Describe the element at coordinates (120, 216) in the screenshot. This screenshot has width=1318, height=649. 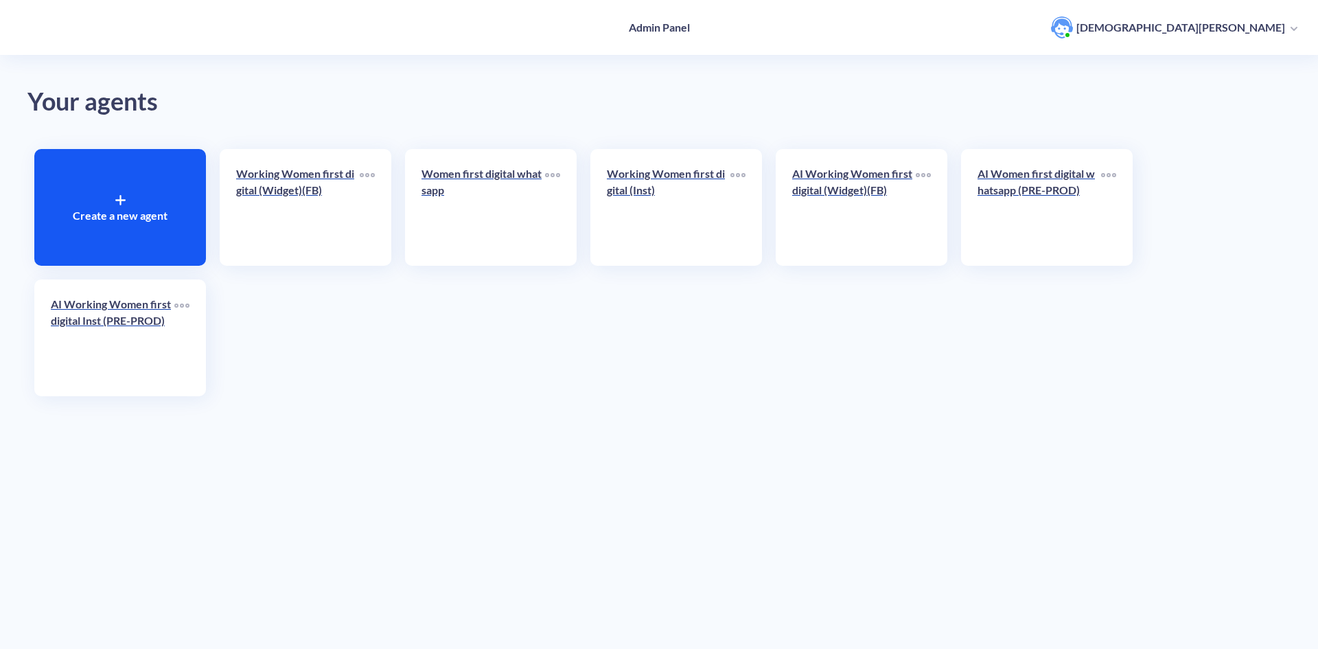
I see `p: Create a new agent` at that location.